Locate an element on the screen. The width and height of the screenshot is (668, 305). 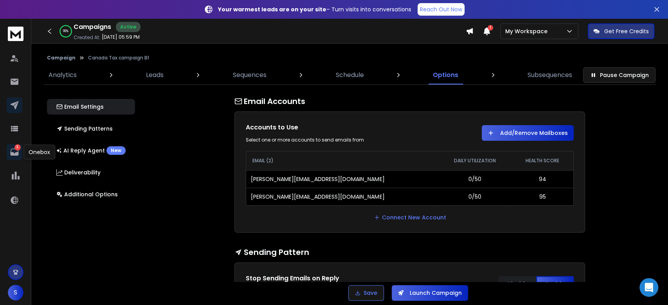
th: HEALTH SCORE is located at coordinates (542, 161).